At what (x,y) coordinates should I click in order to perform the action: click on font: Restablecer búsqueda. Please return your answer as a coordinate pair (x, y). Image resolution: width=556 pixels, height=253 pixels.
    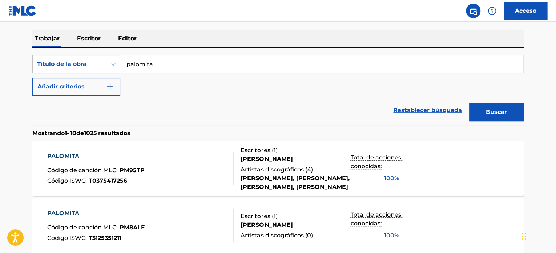
    Looking at the image, I should click on (428, 110).